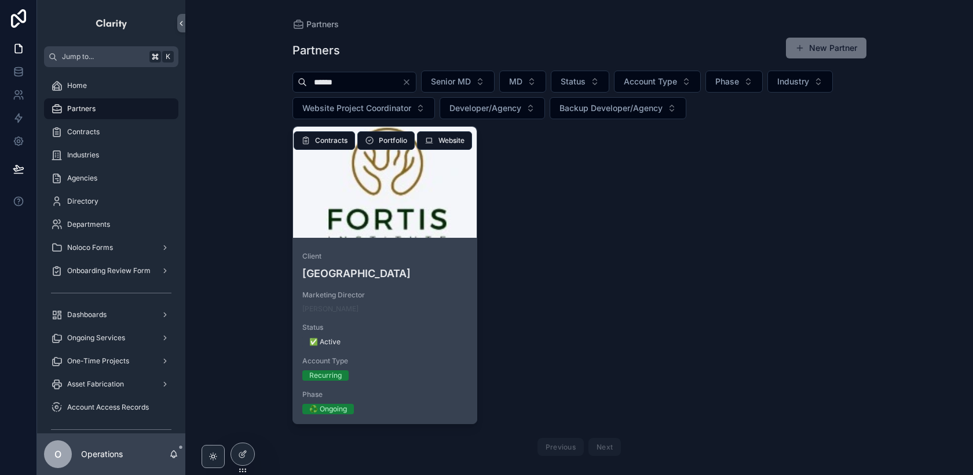 This screenshot has width=973, height=475. Describe the element at coordinates (168, 57) in the screenshot. I see `span: K` at that location.